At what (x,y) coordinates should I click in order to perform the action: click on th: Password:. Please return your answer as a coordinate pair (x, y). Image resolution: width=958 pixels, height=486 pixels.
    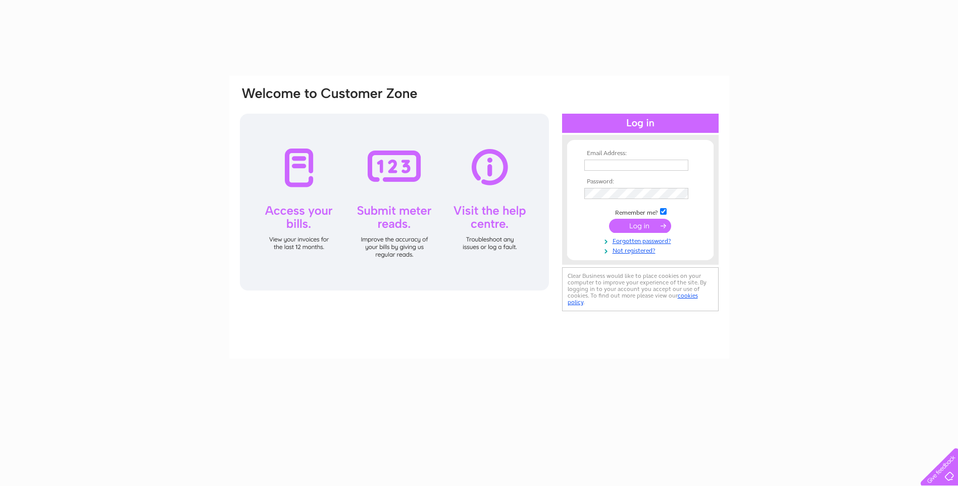
    Looking at the image, I should click on (640, 182).